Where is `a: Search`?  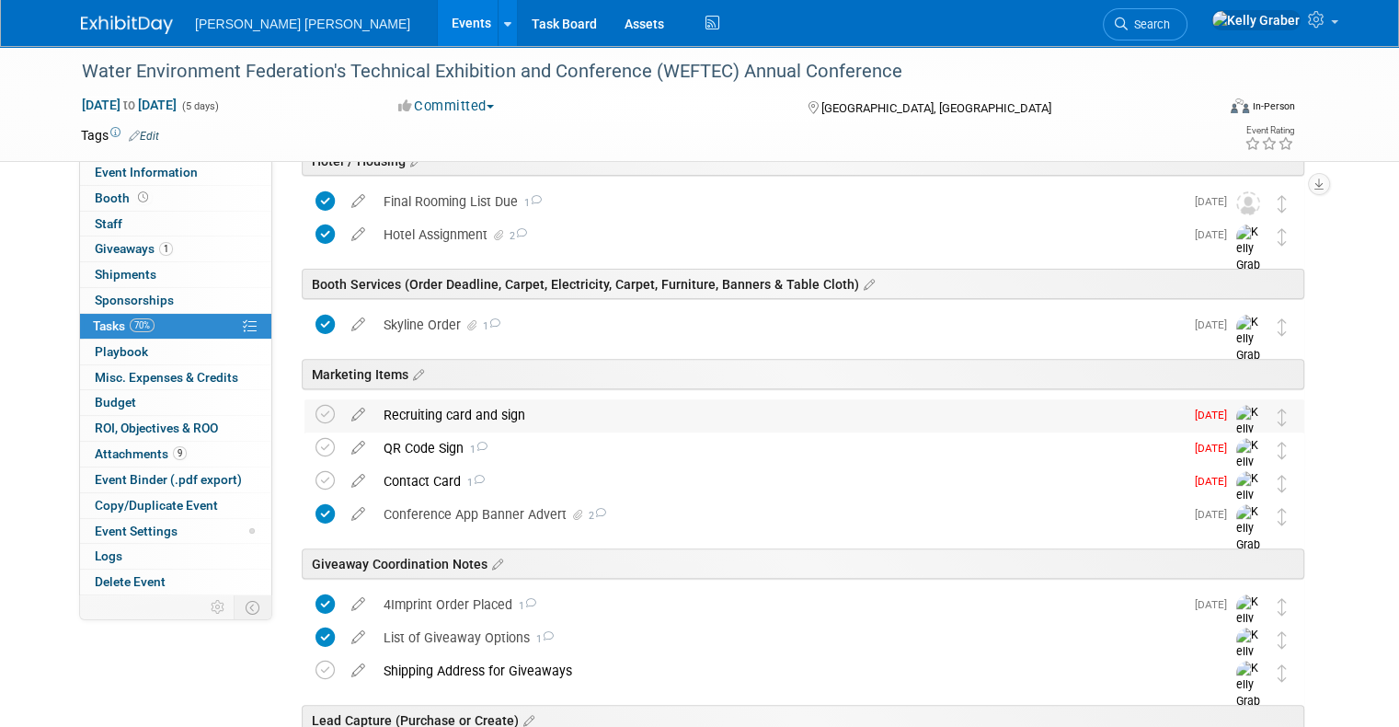 a: Search is located at coordinates (1146, 24).